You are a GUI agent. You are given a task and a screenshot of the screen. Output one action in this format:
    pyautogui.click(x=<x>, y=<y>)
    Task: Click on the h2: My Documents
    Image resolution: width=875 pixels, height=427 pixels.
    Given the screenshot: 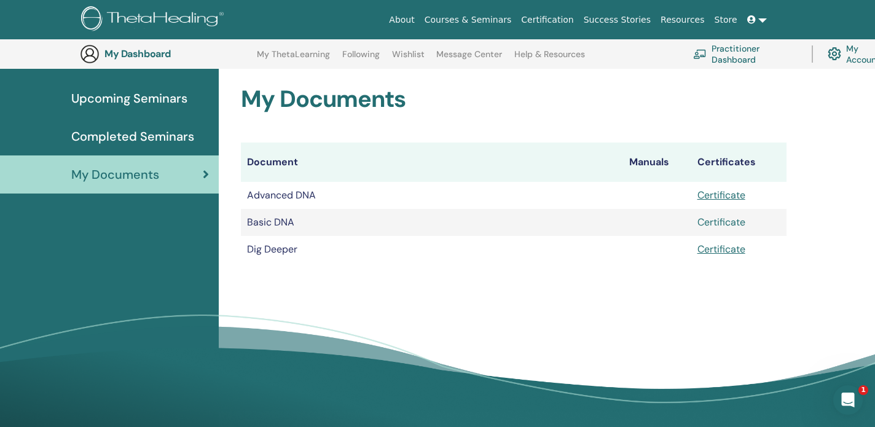 What is the action you would take?
    pyautogui.click(x=514, y=100)
    